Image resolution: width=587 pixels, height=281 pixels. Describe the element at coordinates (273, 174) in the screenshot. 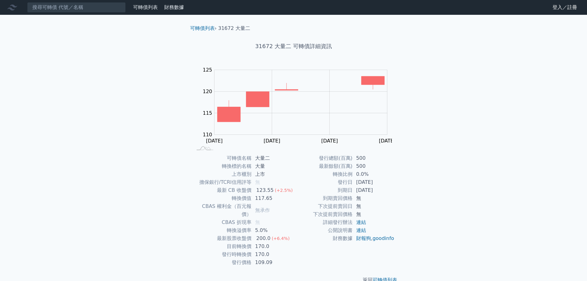

I see `td: 上市` at that location.